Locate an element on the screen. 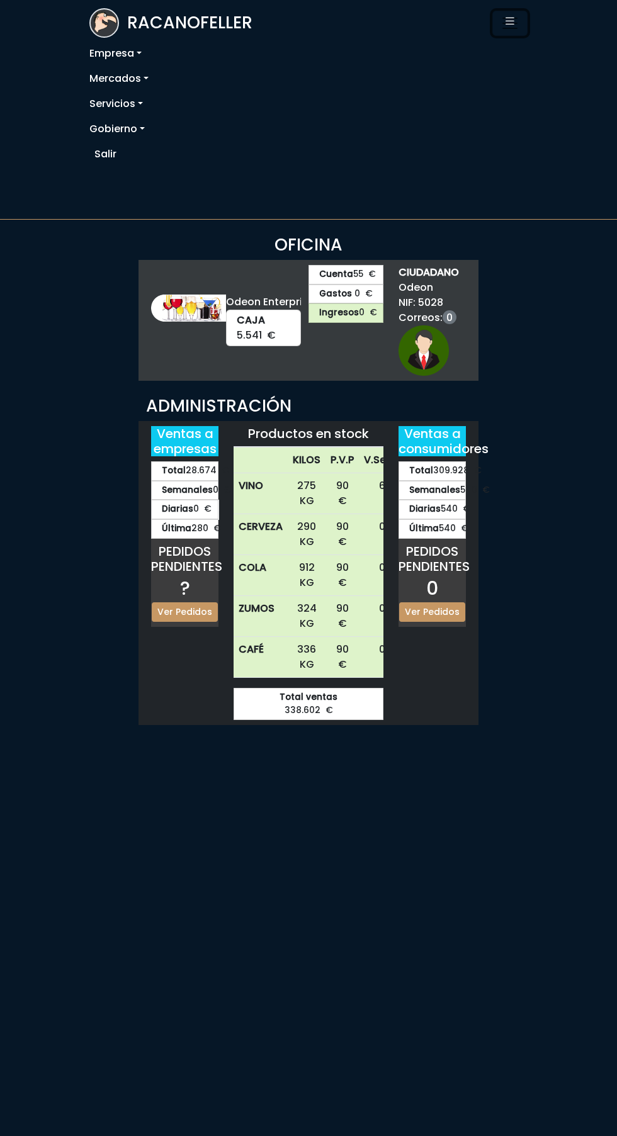 The image size is (617, 1136). a: Salir is located at coordinates (308, 154).